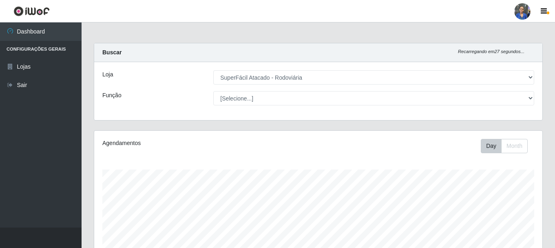  Describe the element at coordinates (491, 51) in the screenshot. I see `i: Recarregando em 27 segundos...` at that location.